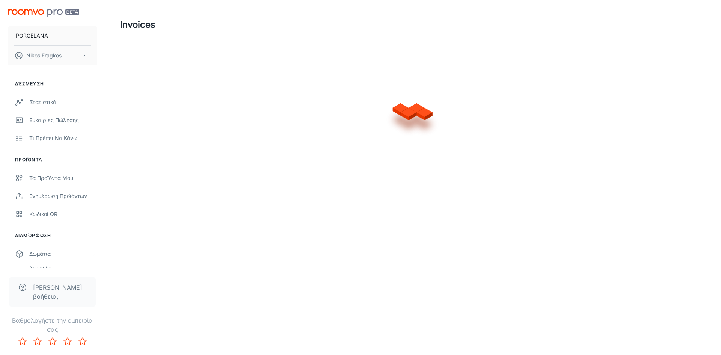 Image resolution: width=721 pixels, height=355 pixels. What do you see at coordinates (63, 196) in the screenshot?
I see `div: Ενημέρωση Προϊόντων` at bounding box center [63, 196].